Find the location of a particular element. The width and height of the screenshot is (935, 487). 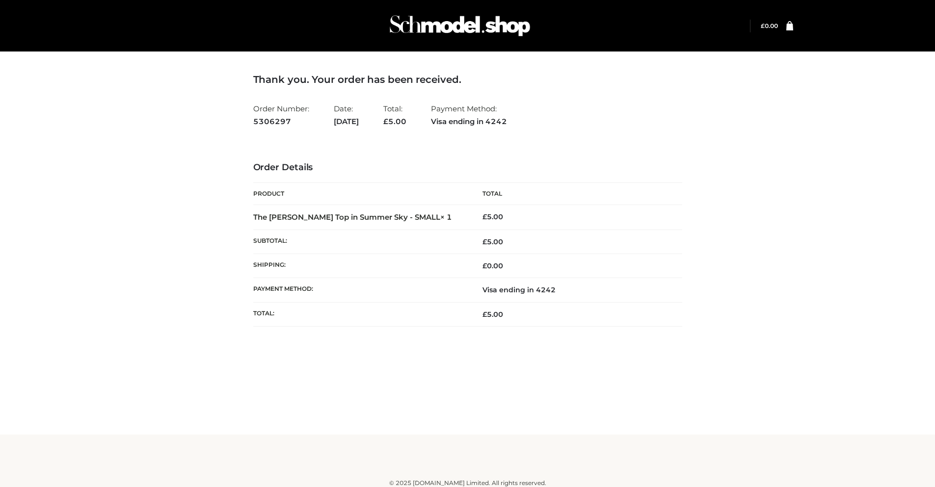

h3: Order Details is located at coordinates (468, 168).